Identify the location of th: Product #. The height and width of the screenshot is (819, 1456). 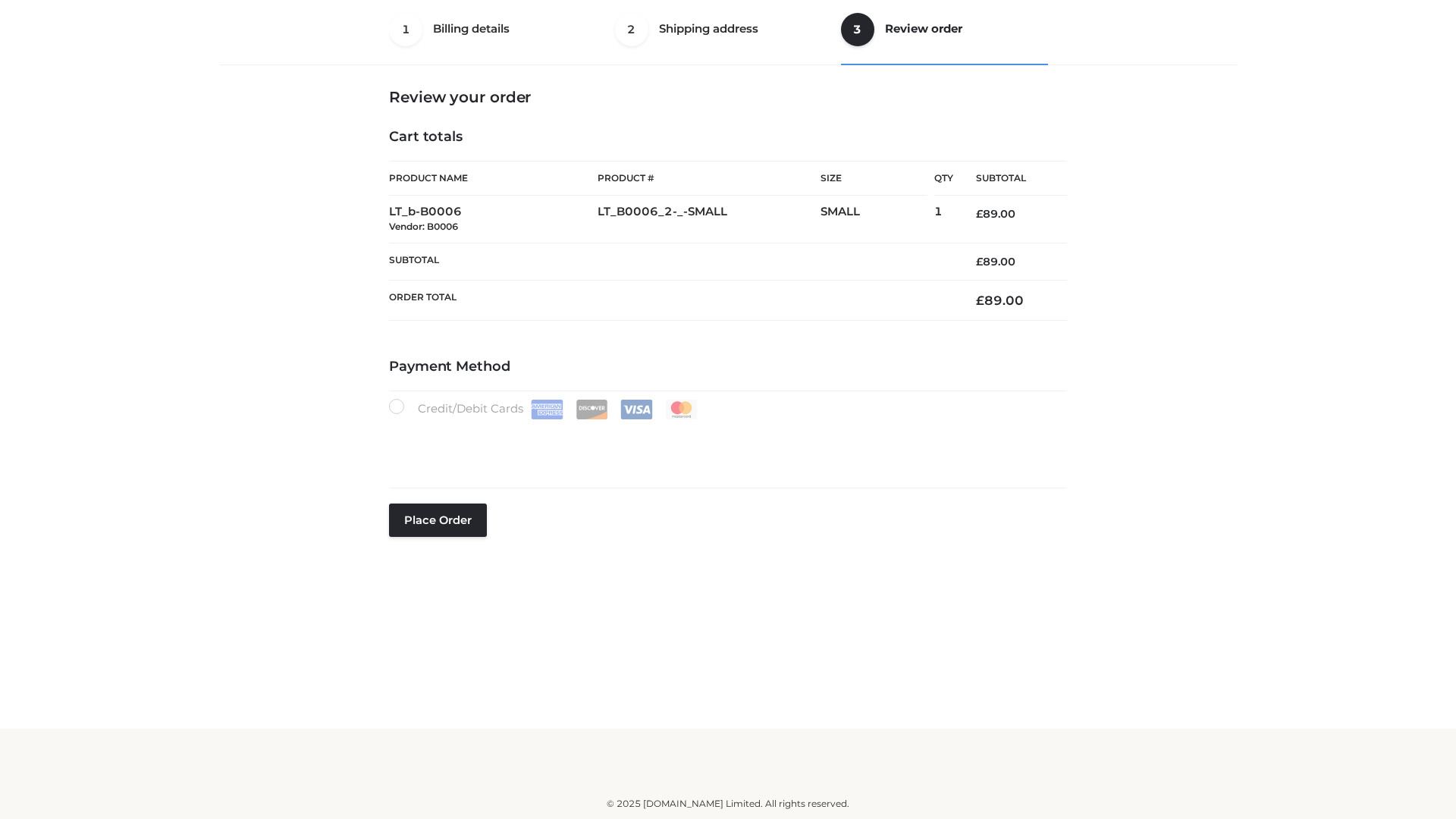
(709, 178).